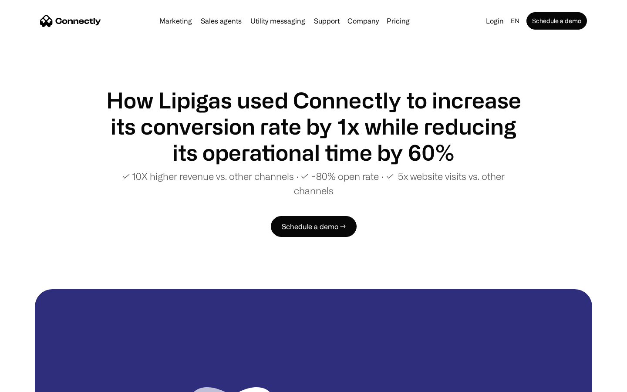 This screenshot has width=627, height=392. What do you see at coordinates (175, 21) in the screenshot?
I see `a: Marketing` at bounding box center [175, 21].